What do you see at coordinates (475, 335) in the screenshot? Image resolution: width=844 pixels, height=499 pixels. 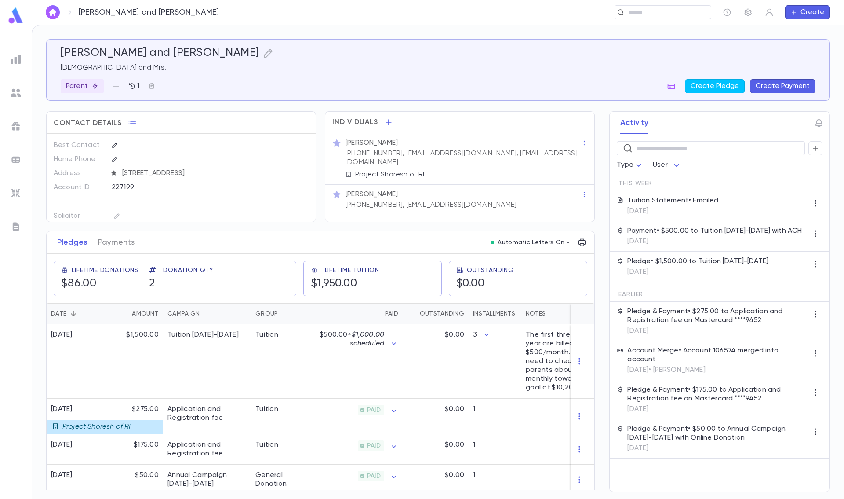 I see `p: 3` at bounding box center [475, 335].